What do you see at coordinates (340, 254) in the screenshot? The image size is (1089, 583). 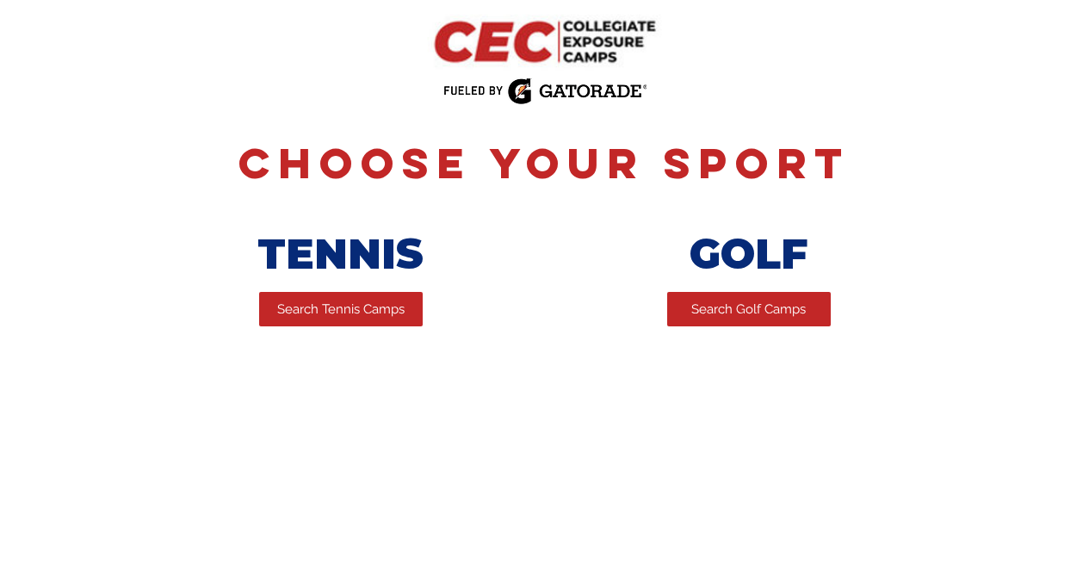 I see `span: TENNIS` at bounding box center [340, 254].